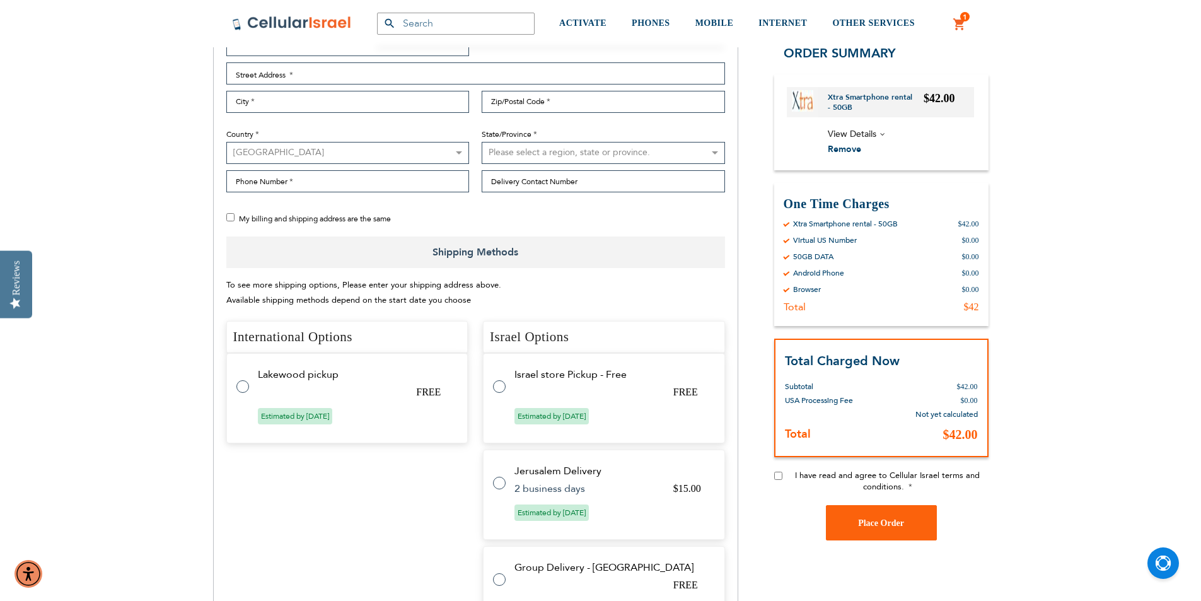 This screenshot has height=601, width=1201. I want to click on span: View Details, so click(852, 133).